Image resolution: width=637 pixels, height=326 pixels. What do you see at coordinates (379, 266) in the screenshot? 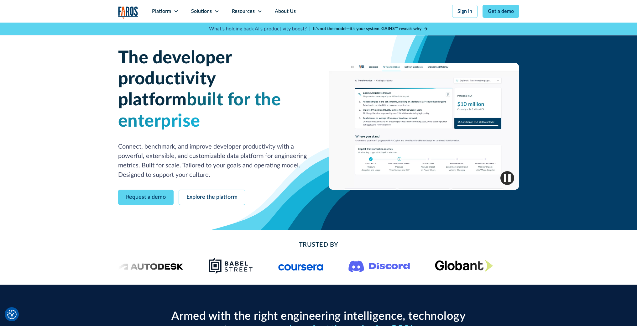
I see `img: Logo of the communication platform Discord.` at bounding box center [379, 266].